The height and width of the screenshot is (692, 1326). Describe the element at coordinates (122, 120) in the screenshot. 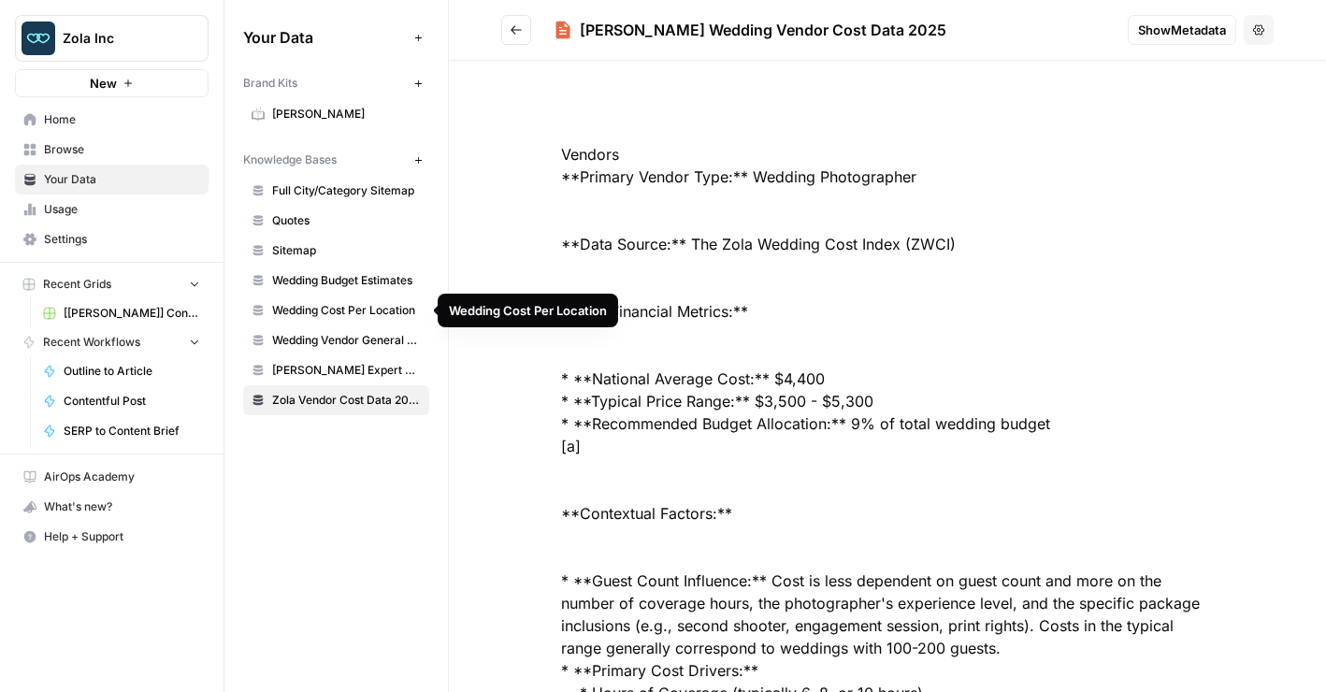

I see `span: Home` at that location.